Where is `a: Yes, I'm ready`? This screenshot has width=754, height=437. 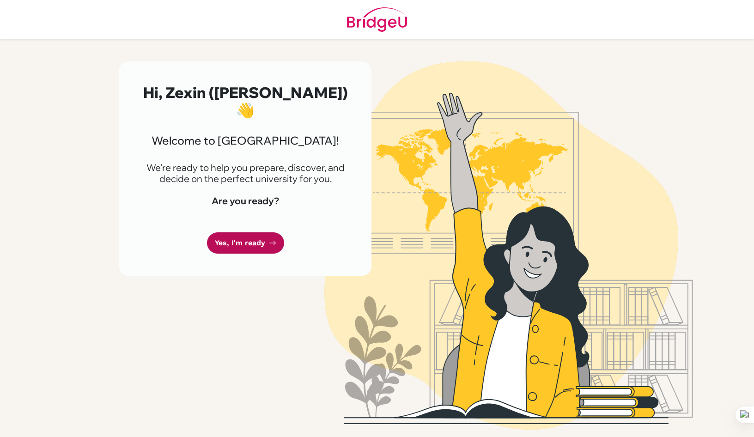
a: Yes, I'm ready is located at coordinates (245, 243).